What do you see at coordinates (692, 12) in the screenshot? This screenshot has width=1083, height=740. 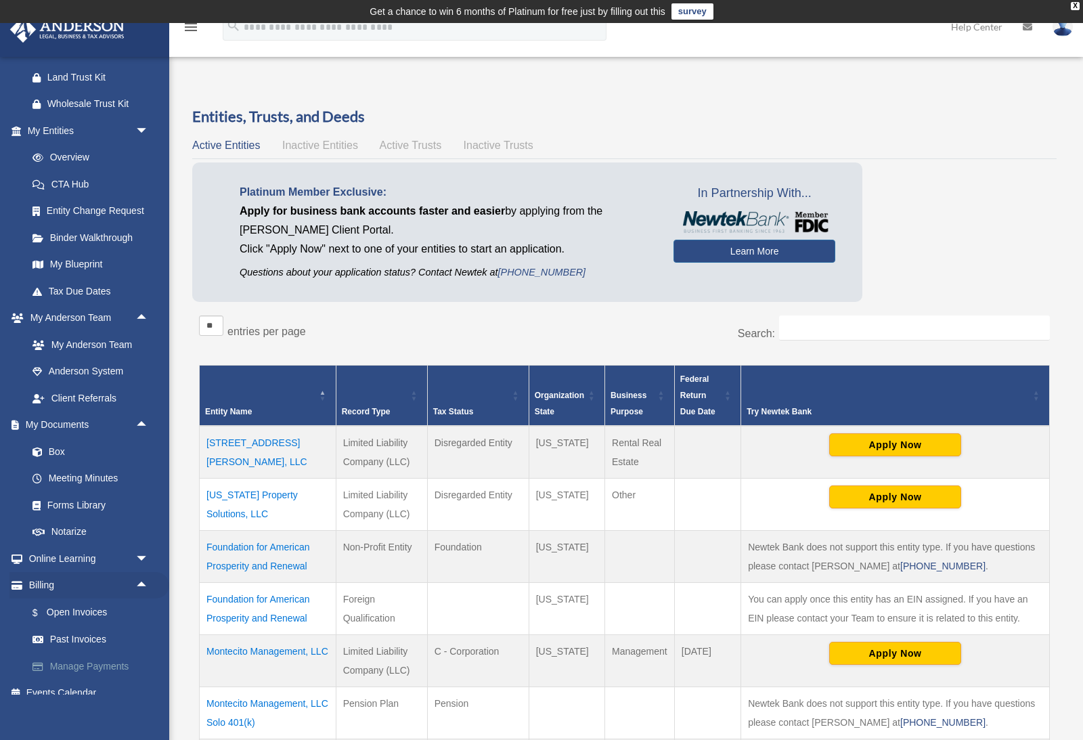 I see `a: survey` at bounding box center [692, 12].